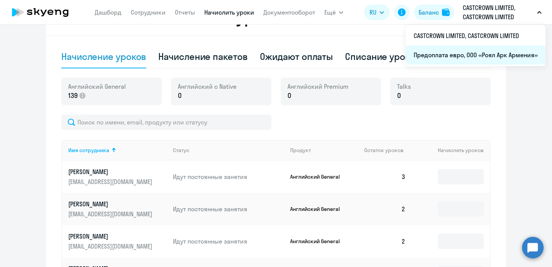 The image size is (552, 267). What do you see at coordinates (429, 12) in the screenshot?
I see `div: Баланс` at bounding box center [429, 12].